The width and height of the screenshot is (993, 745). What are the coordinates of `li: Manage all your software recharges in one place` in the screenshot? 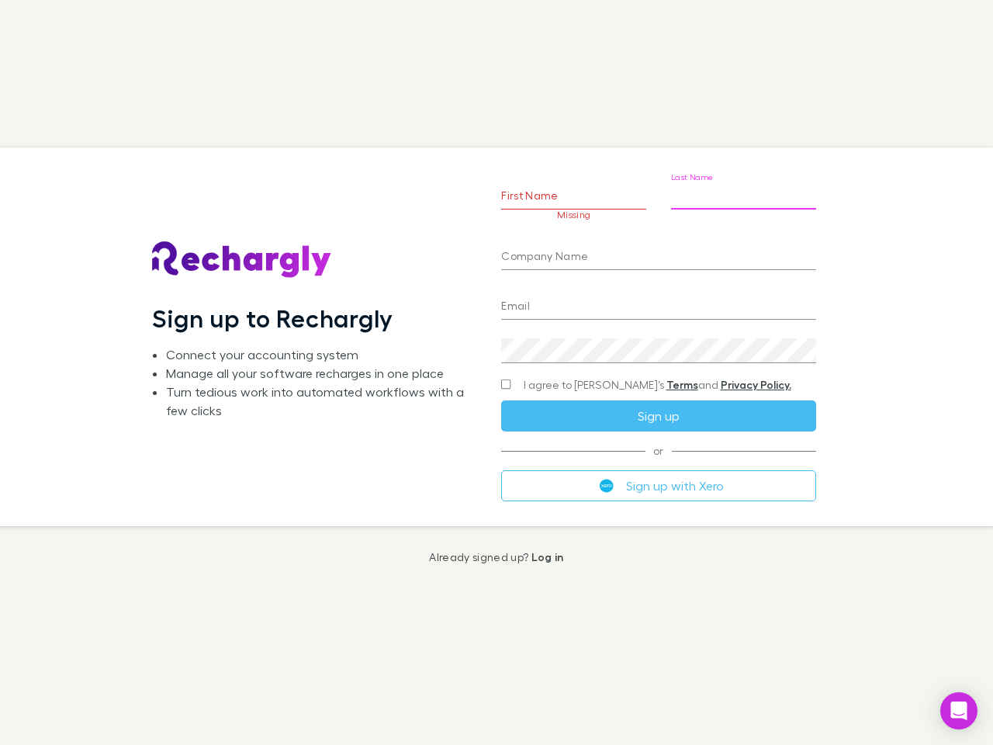 It's located at (321, 373).